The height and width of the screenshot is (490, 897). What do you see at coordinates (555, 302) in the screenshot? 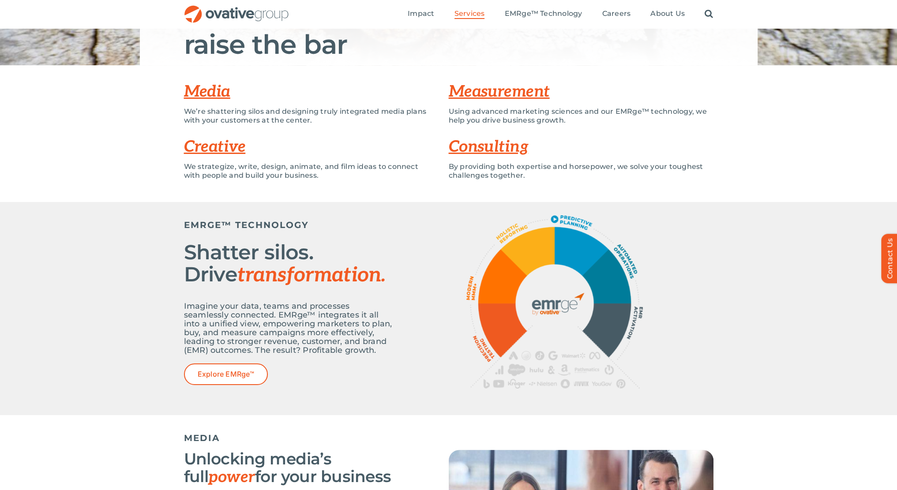
I see `img: OG_EMRge_Overview_R4_EMRge_Graphic transparent` at bounding box center [555, 302].